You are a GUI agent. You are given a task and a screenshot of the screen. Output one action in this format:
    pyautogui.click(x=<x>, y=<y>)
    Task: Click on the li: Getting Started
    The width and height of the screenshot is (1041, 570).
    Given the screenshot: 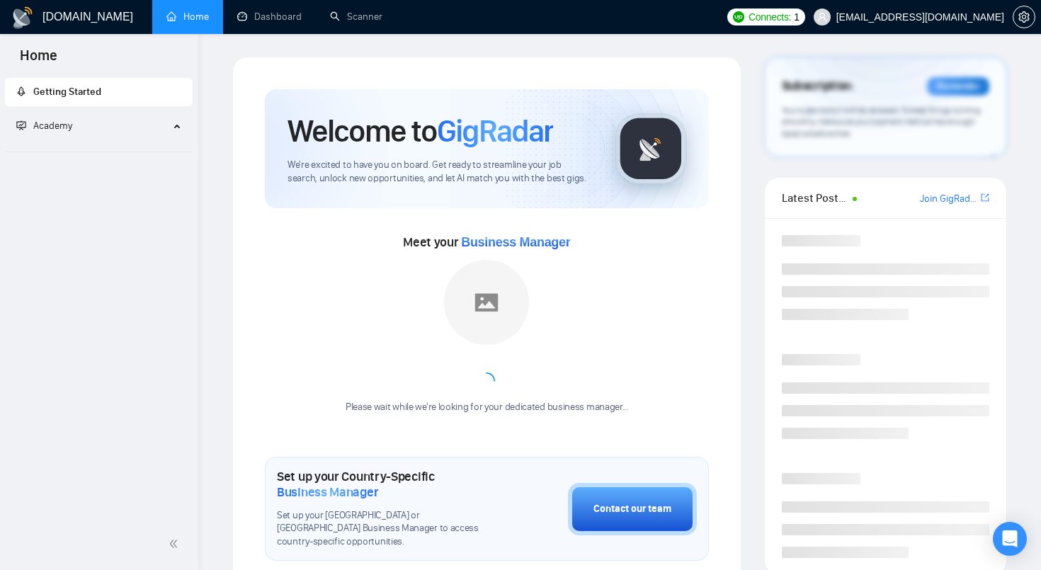 What is the action you would take?
    pyautogui.click(x=98, y=92)
    